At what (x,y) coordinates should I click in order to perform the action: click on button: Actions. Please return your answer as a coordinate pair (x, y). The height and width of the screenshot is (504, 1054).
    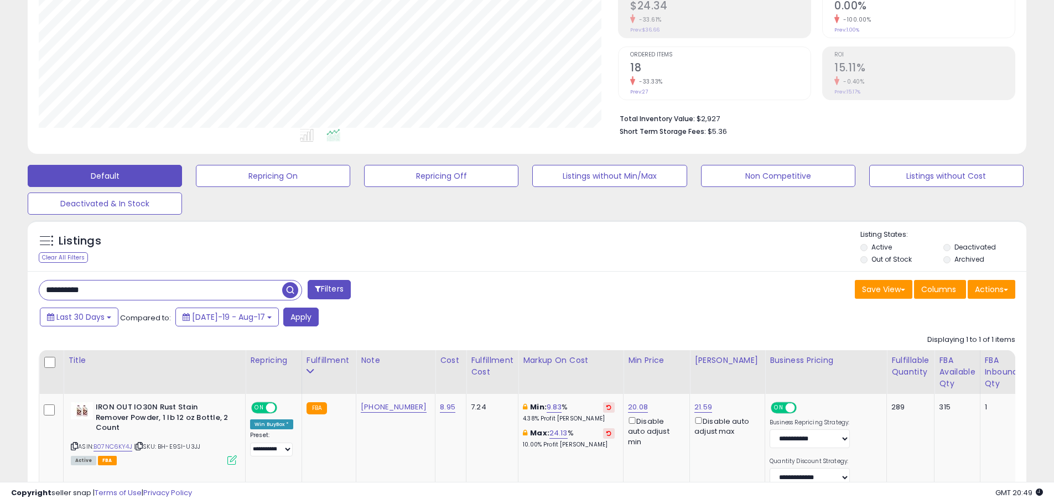
    Looking at the image, I should click on (991, 289).